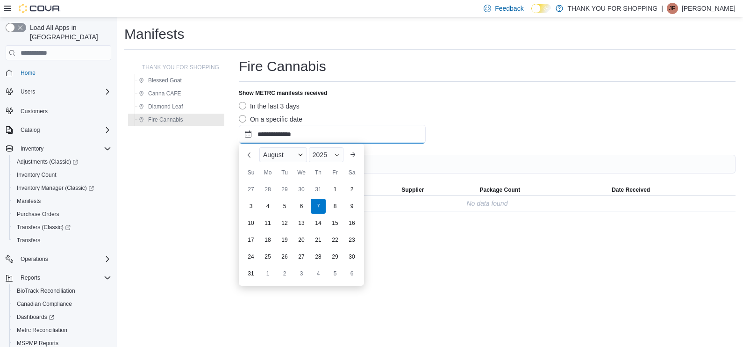  I want to click on a: Adjustments (Classic), so click(62, 162).